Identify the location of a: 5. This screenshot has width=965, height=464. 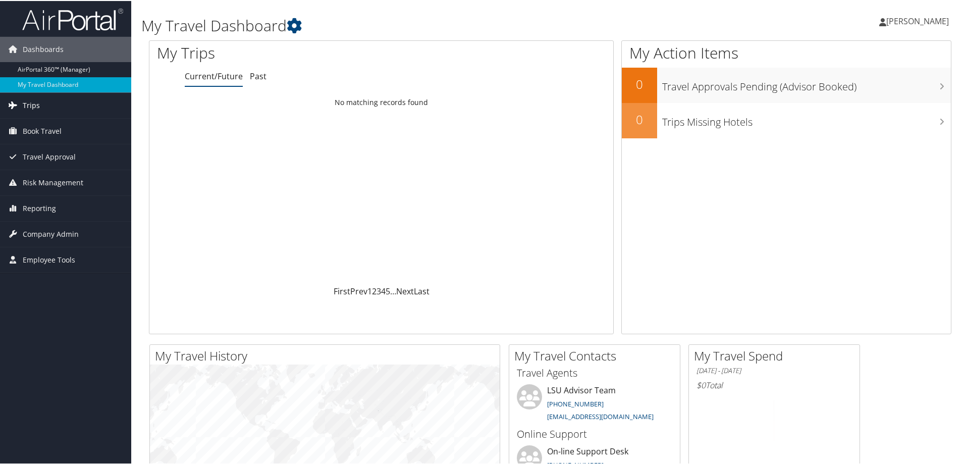
(388, 290).